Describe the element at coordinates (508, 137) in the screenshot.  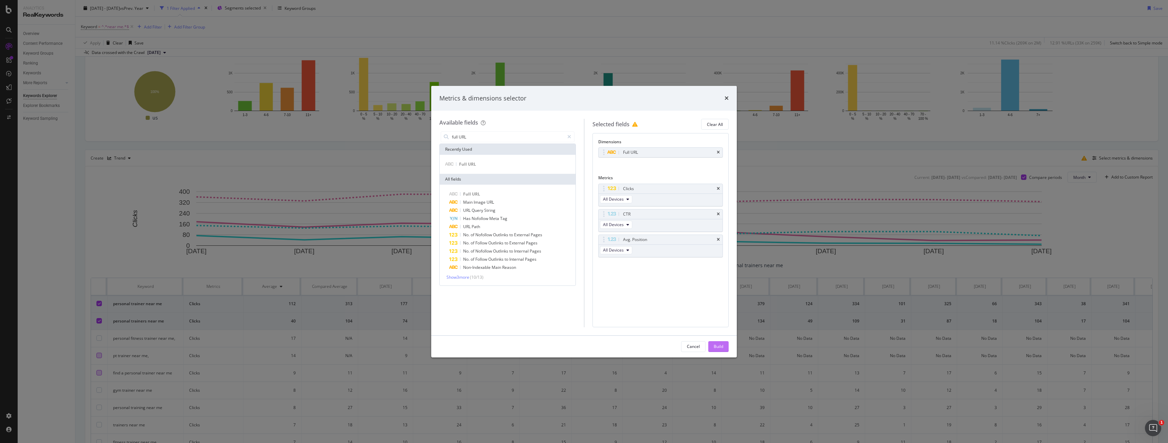
I see `input: Search by field name` at that location.